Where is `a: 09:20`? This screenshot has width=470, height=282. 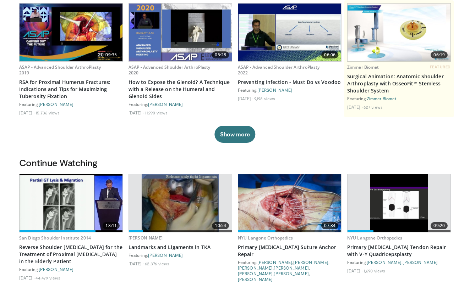
a: 09:20 is located at coordinates (399, 203).